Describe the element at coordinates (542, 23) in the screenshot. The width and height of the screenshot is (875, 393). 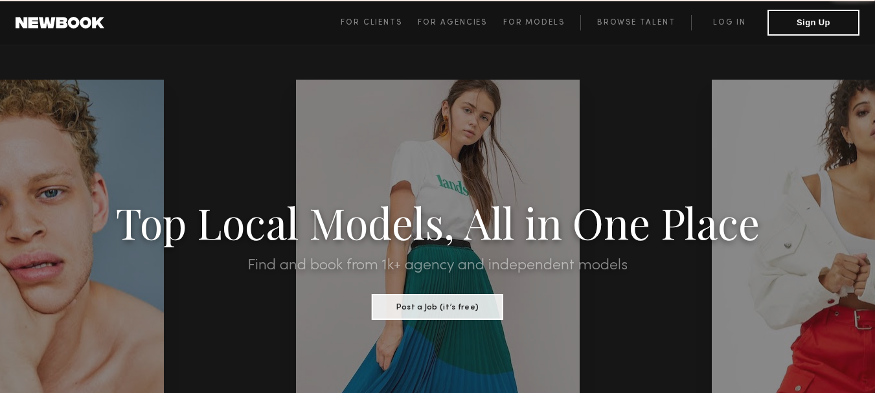
I see `a: For Models` at that location.